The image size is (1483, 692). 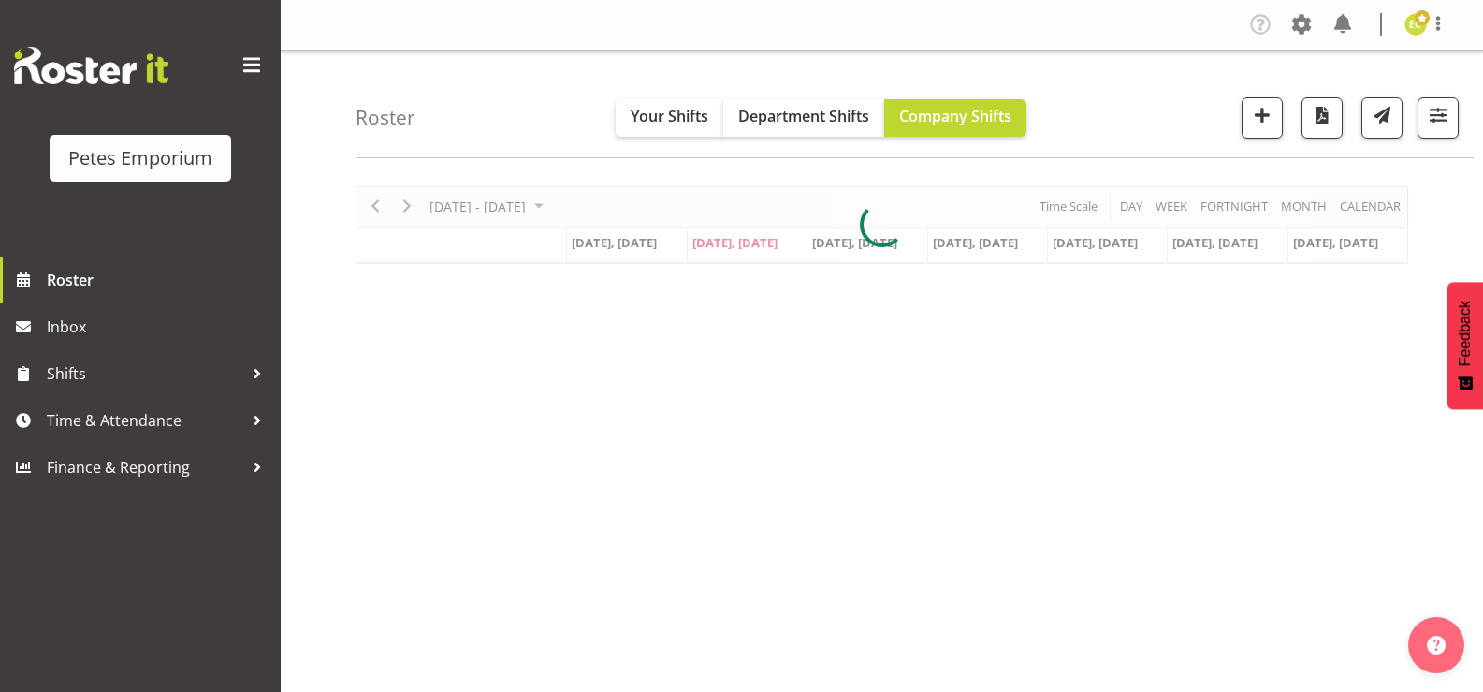 What do you see at coordinates (1416, 24) in the screenshot?
I see `img: emma-croft7499.jpg` at bounding box center [1416, 24].